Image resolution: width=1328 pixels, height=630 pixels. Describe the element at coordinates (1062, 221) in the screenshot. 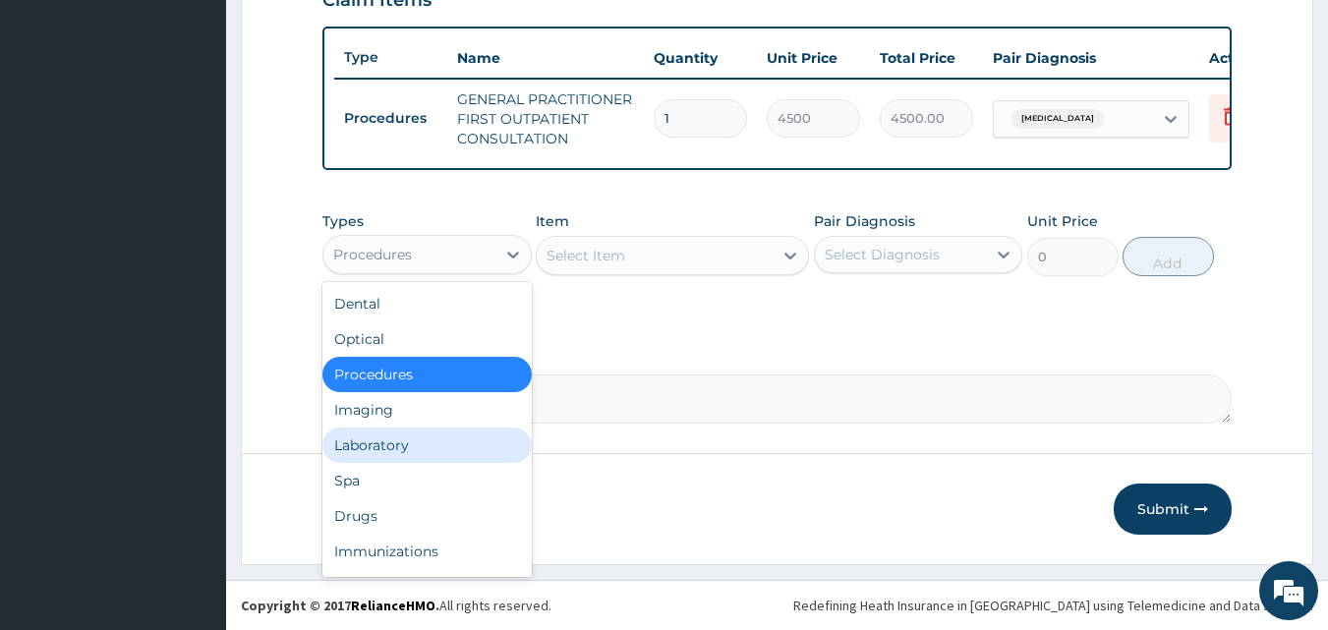

I see `label: Unit Price` at that location.